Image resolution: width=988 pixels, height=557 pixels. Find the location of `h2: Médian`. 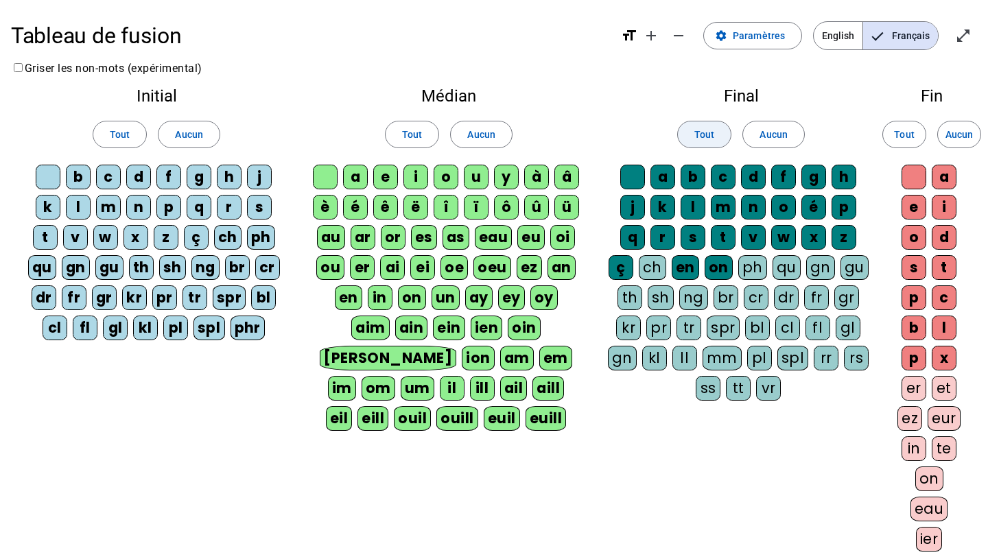

h2: Médian is located at coordinates (449, 96).